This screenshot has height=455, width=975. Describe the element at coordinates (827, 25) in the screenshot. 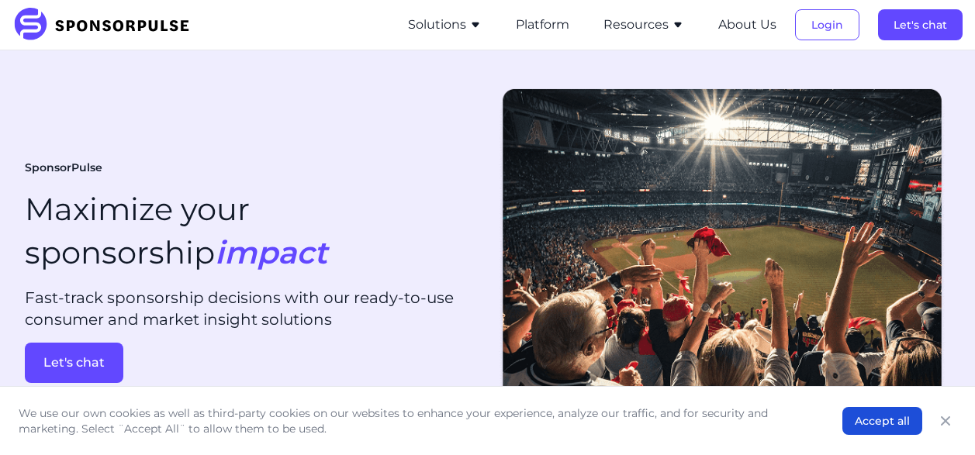

I see `button: Login` at that location.